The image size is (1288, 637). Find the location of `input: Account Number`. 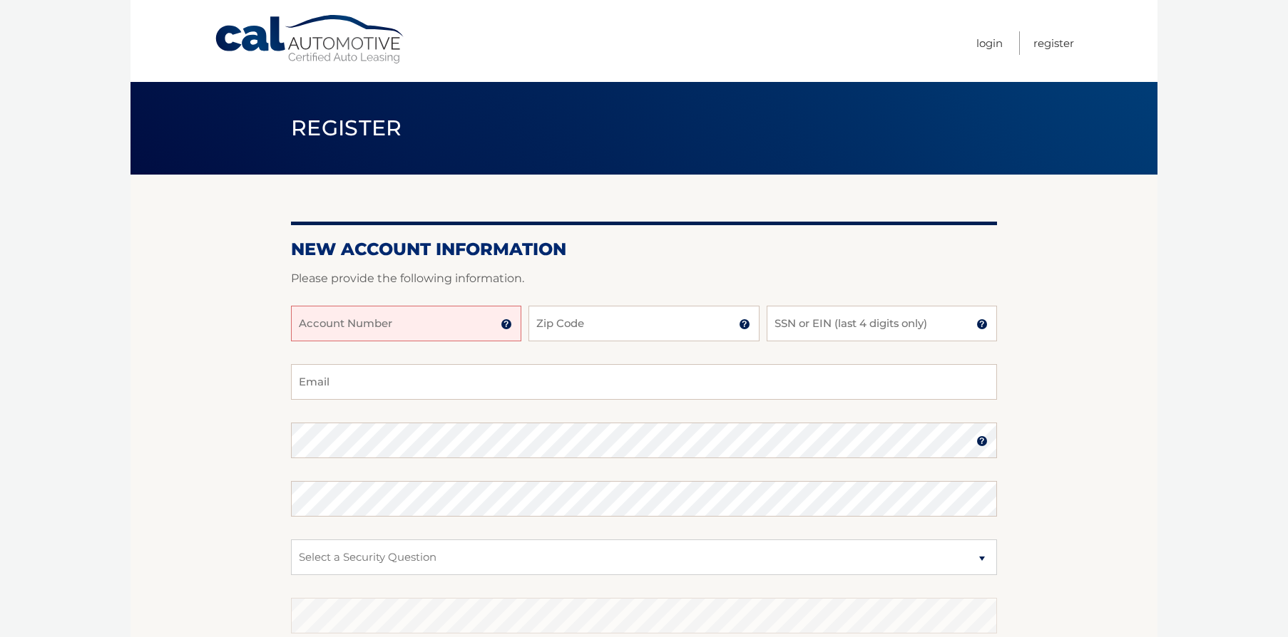

input: Account Number is located at coordinates (406, 324).